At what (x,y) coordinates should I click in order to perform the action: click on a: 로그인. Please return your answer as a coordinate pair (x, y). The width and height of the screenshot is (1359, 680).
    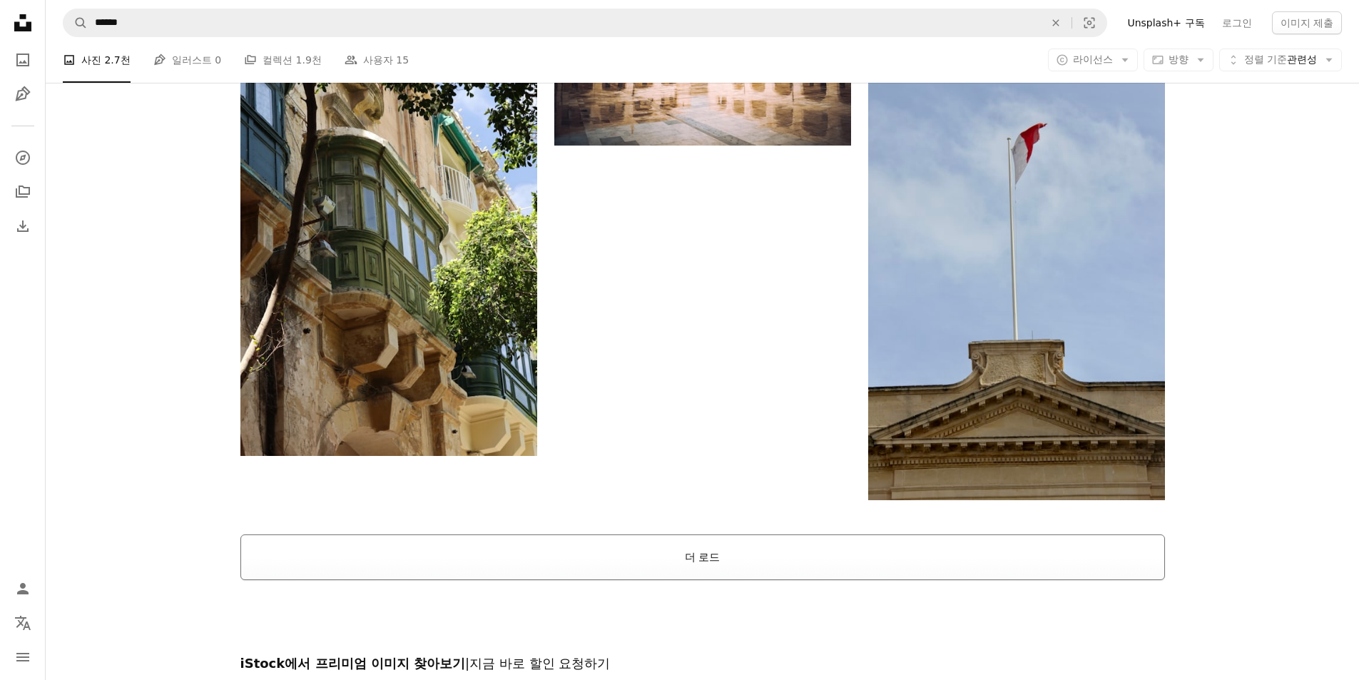
    Looking at the image, I should click on (1237, 23).